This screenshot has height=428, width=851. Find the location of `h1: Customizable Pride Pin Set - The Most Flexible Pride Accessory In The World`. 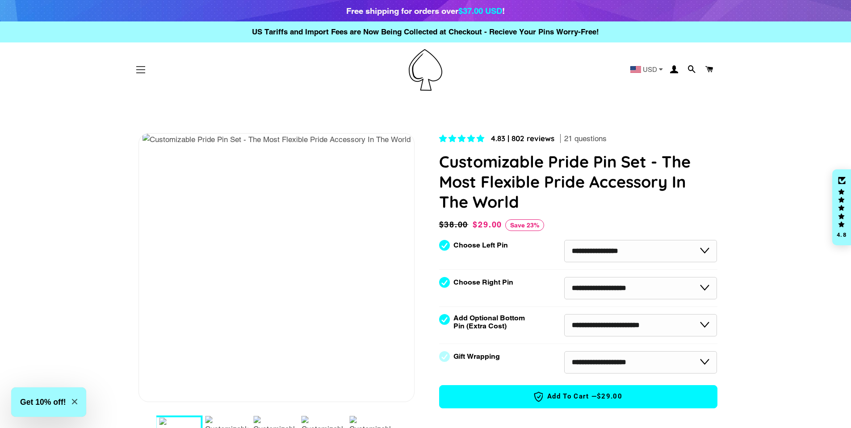

h1: Customizable Pride Pin Set - The Most Flexible Pride Accessory In The World is located at coordinates (578, 181).